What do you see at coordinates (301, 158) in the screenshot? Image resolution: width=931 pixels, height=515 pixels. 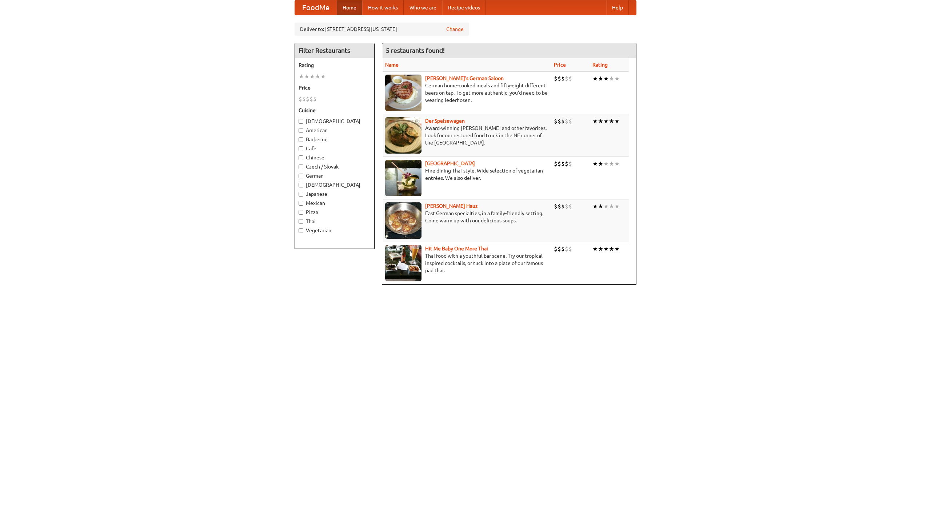 I see `input: Chinese` at bounding box center [301, 158].